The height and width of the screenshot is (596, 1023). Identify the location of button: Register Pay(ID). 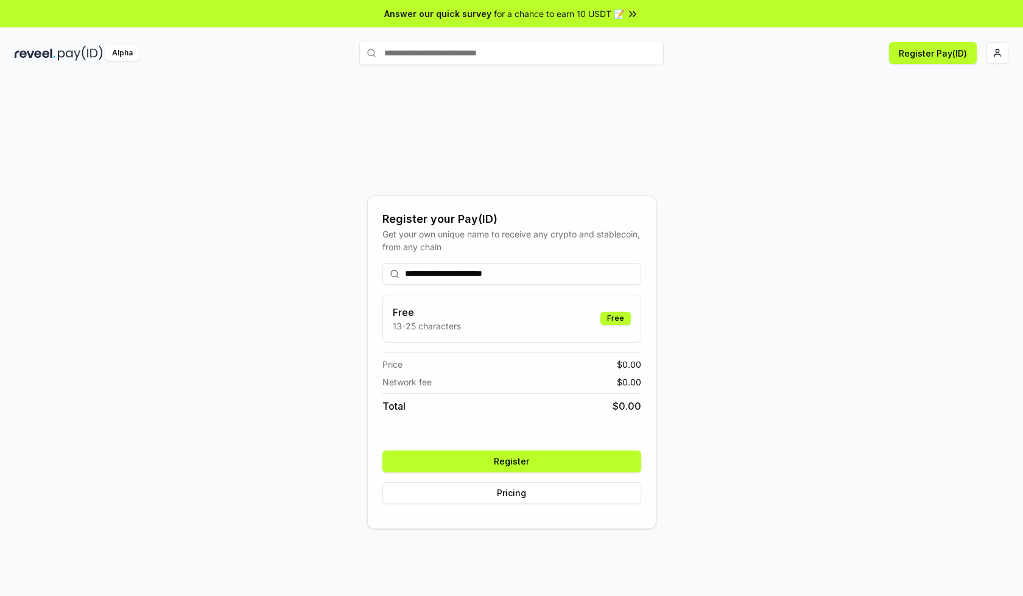
(933, 53).